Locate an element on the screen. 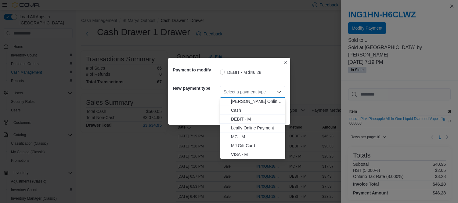 The width and height of the screenshot is (458, 203). input: Accessible screen reader label is located at coordinates (224, 92).